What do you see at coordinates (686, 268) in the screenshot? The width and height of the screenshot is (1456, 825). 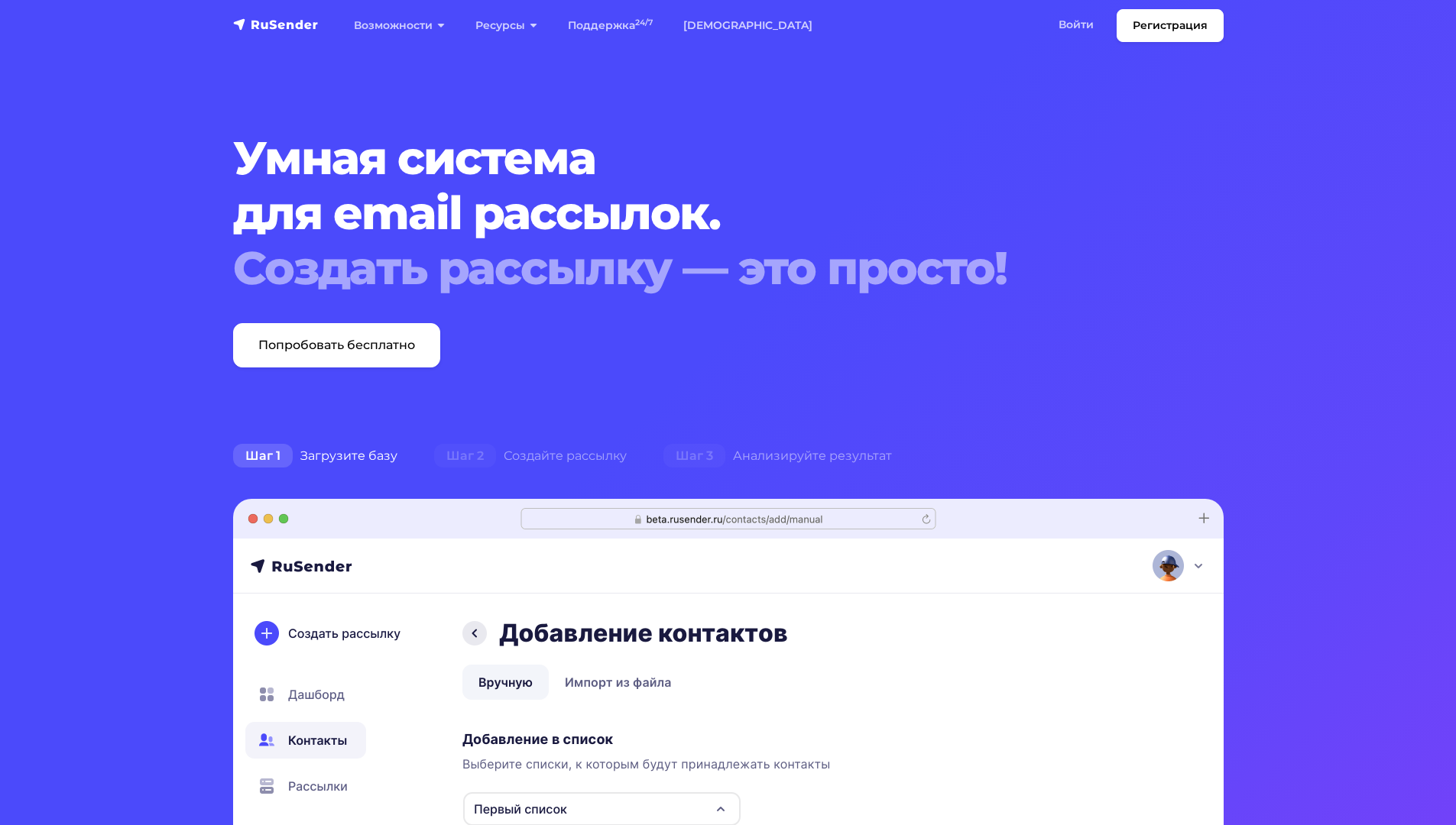 I see `div: Создать рассылку — это просто!` at bounding box center [686, 268].